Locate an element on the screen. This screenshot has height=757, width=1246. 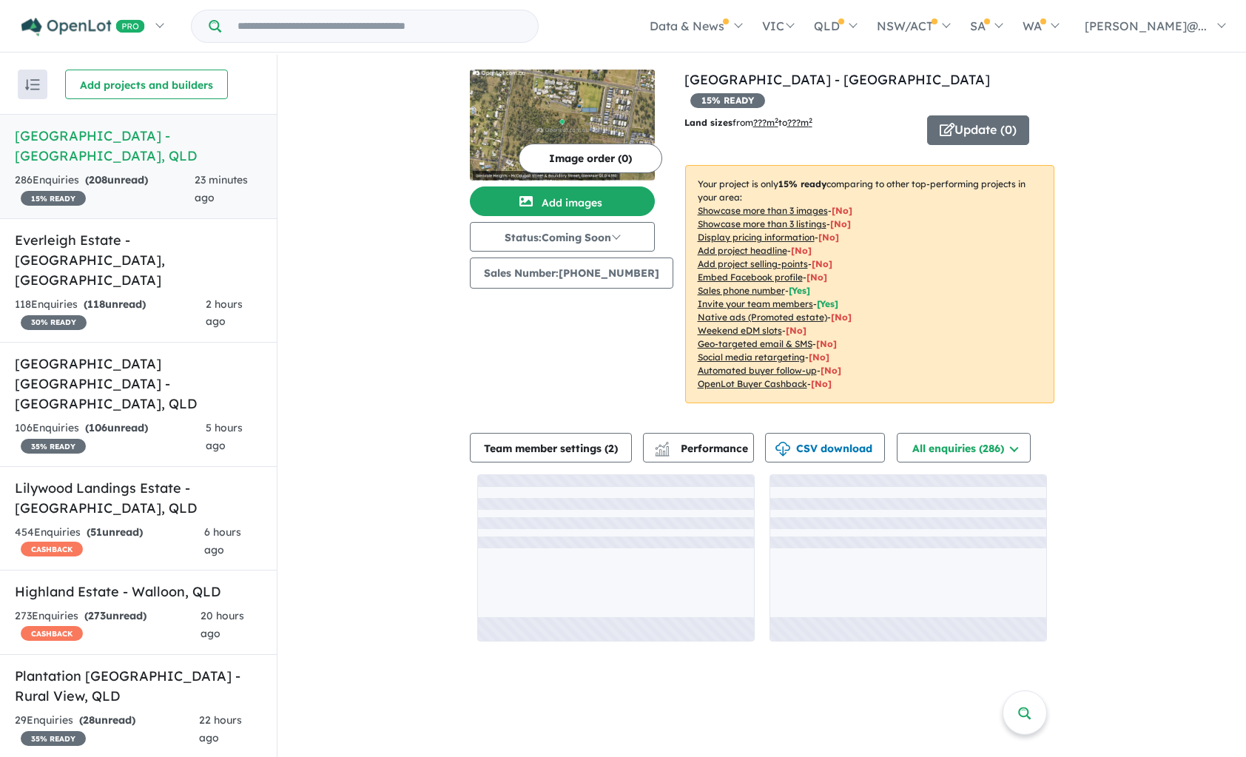
p: Your project is only comparing to other top-performing projects in your area: - - - - - - - - - -... is located at coordinates (869, 284).